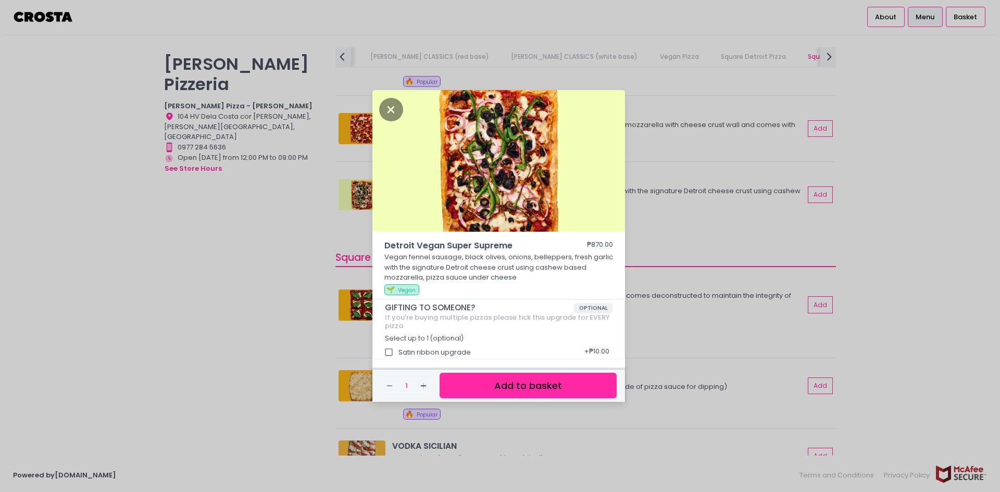  What do you see at coordinates (593, 308) in the screenshot?
I see `span: OPTIONAL` at bounding box center [593, 308].